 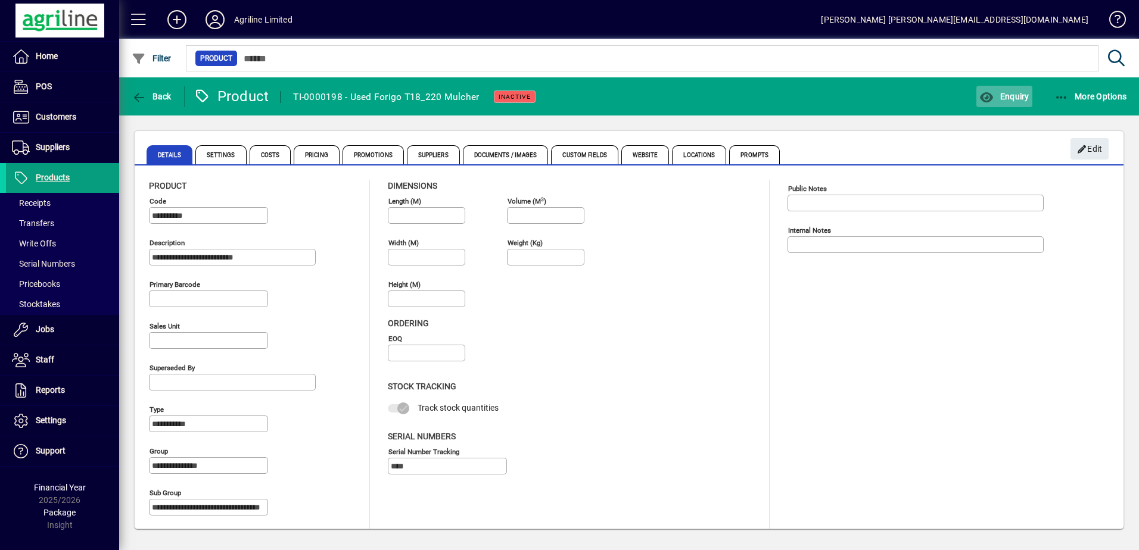 What do you see at coordinates (1089, 149) in the screenshot?
I see `button: Edit` at bounding box center [1089, 149].